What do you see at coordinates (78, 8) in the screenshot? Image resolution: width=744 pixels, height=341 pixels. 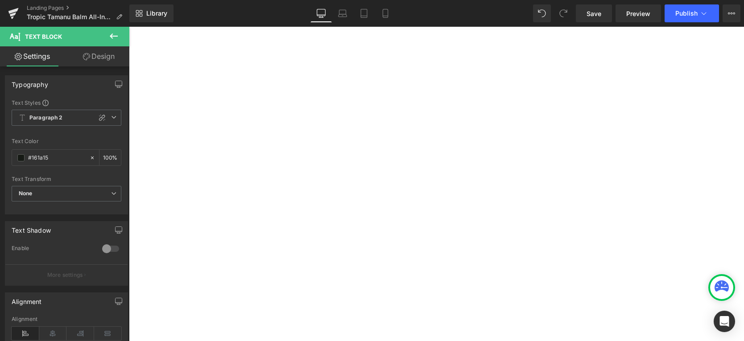 I see `a: Landing Pages` at bounding box center [78, 8].